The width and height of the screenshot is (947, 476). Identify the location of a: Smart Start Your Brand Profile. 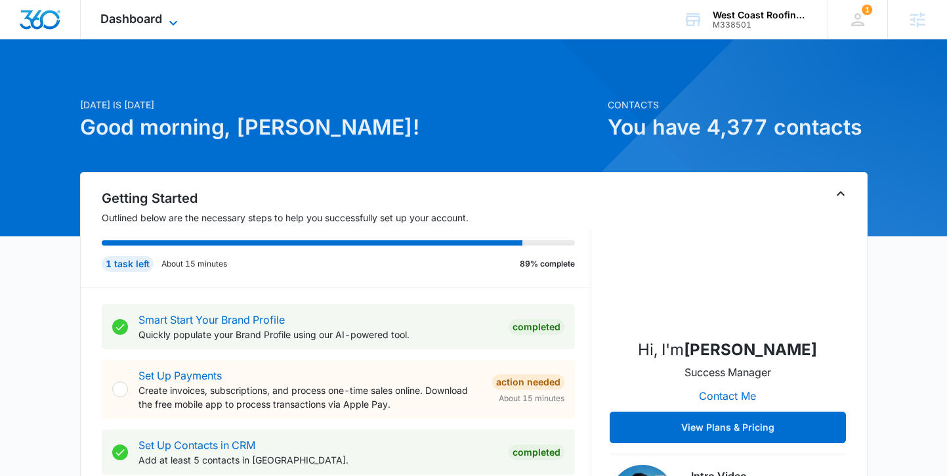
(211, 320).